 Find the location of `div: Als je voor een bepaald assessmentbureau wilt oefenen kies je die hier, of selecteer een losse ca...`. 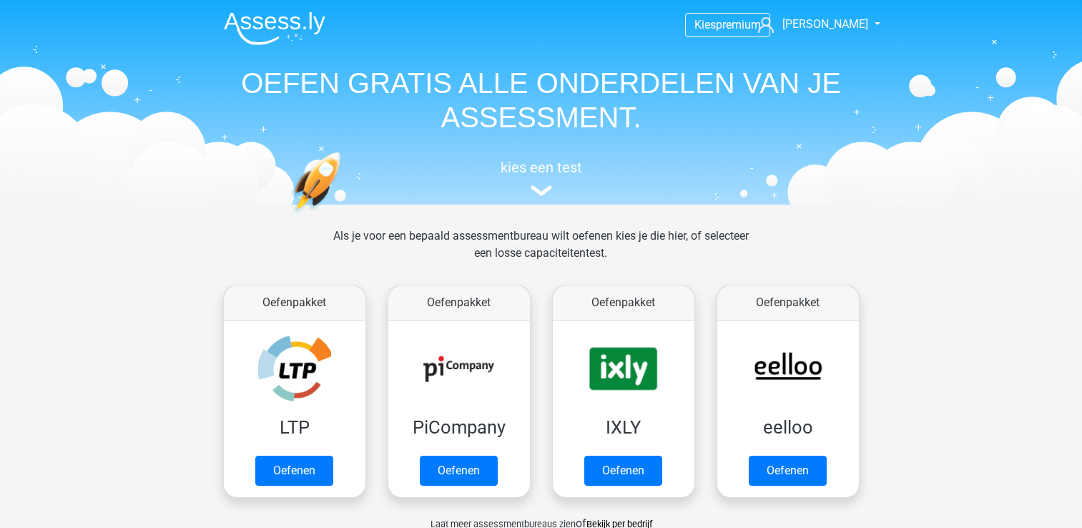

div: Als je voor een bepaald assessmentbureau wilt oefenen kies je die hier, of selecteer een losse ca... is located at coordinates (541, 253).